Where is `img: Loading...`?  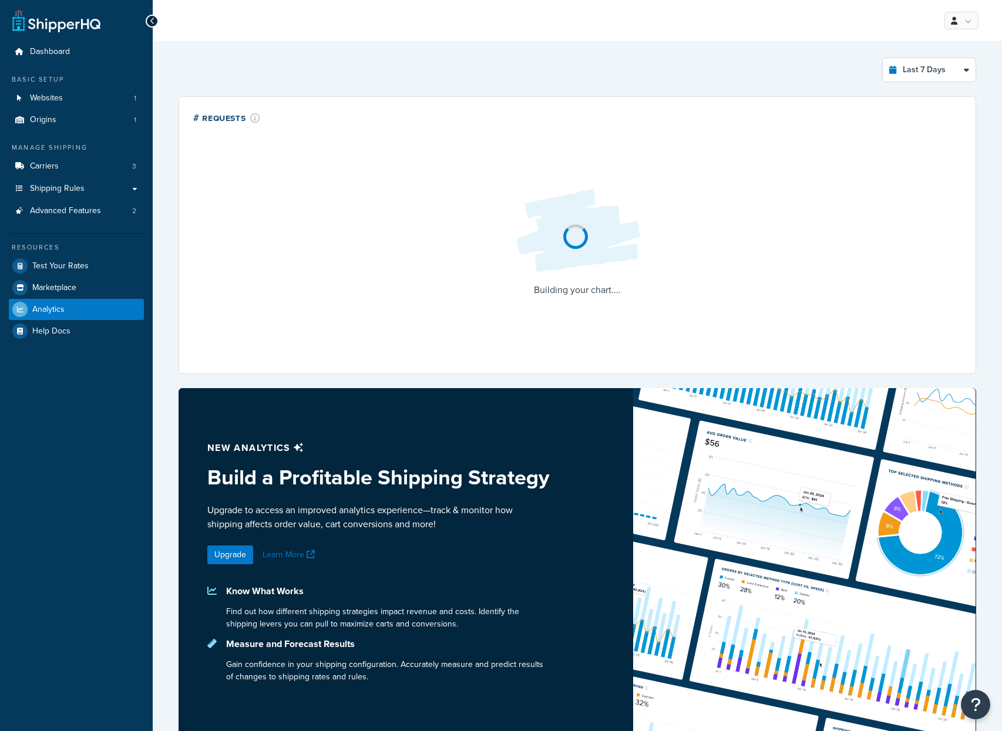
img: Loading... is located at coordinates (577, 231).